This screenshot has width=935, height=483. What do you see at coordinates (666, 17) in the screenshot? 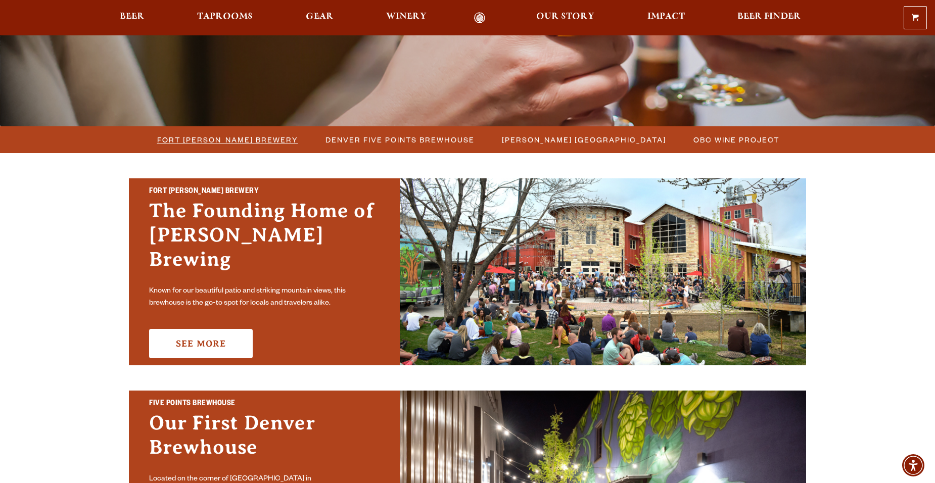
I see `span: Impact` at bounding box center [666, 17].